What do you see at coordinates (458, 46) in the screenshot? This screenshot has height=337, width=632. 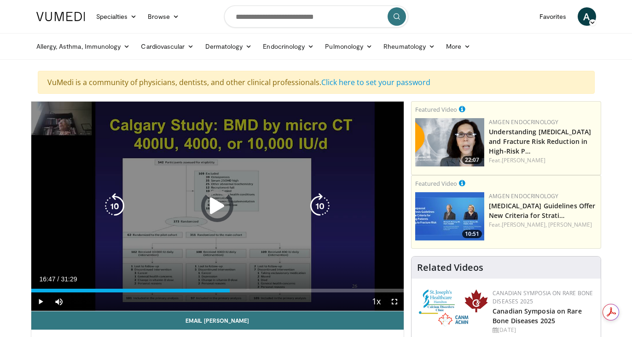 I see `a: More` at bounding box center [458, 46].